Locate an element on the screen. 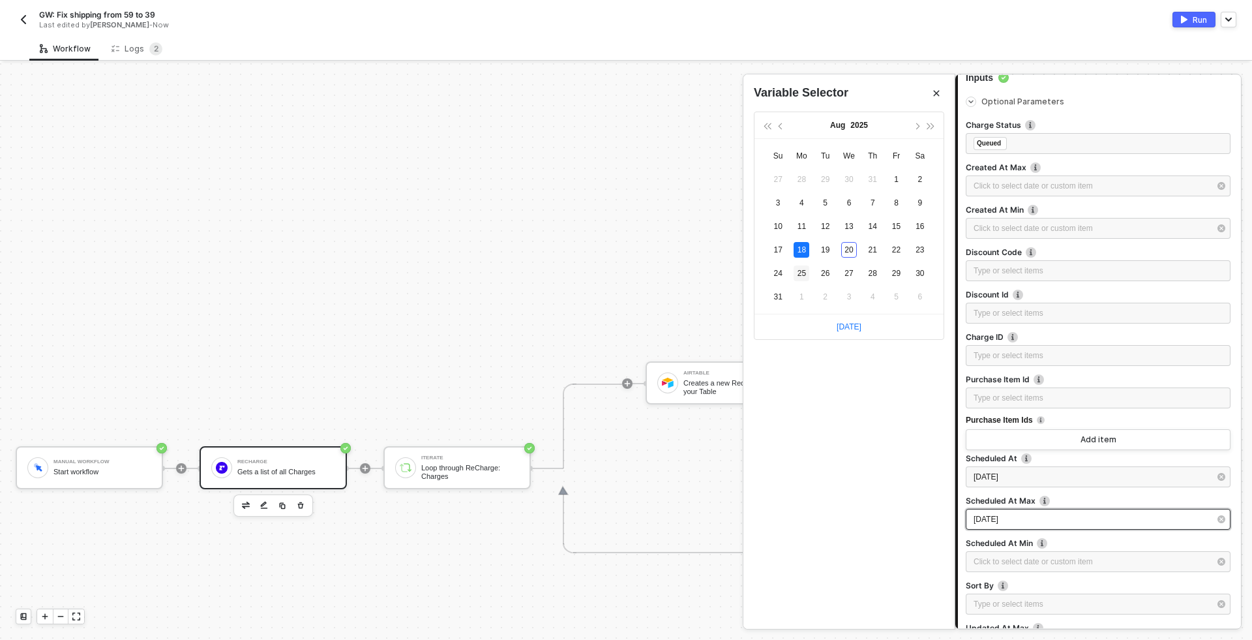 The width and height of the screenshot is (1252, 640). label: Charge Status is located at coordinates (1098, 125).